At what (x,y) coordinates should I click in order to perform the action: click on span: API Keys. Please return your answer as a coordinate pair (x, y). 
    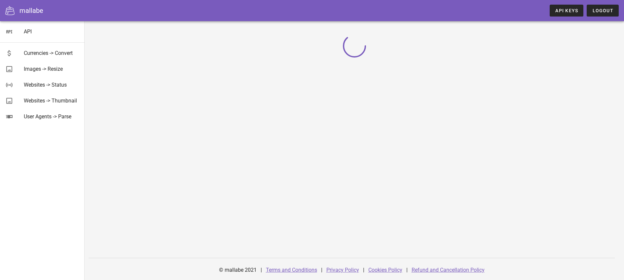
    Looking at the image, I should click on (567, 11).